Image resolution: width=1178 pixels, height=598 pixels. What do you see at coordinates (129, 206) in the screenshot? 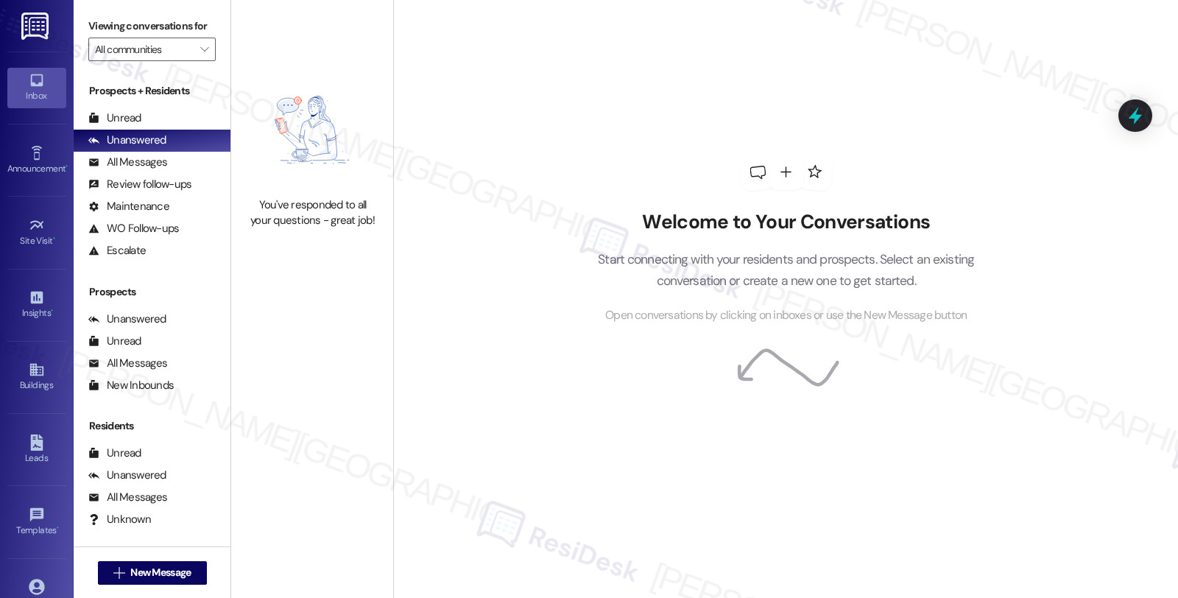
I see `div: Maintenance` at bounding box center [129, 206].